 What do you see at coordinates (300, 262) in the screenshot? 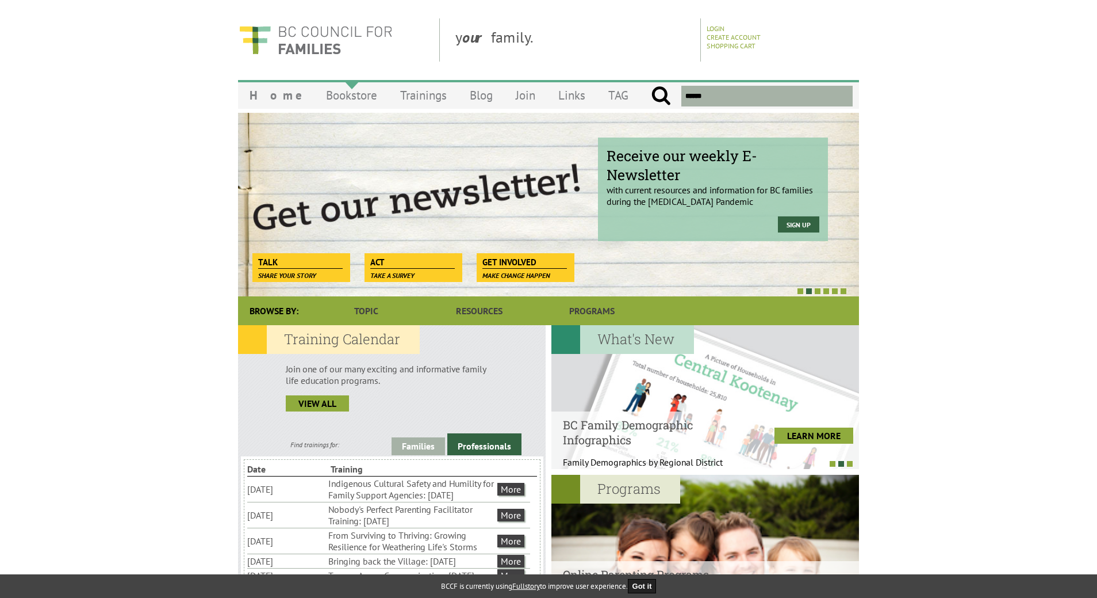
I see `span: Talk` at bounding box center [300, 262].